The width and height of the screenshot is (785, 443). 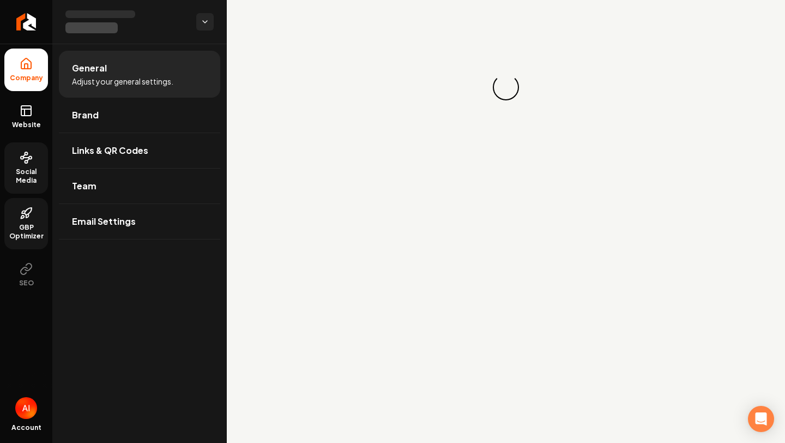 What do you see at coordinates (26, 78) in the screenshot?
I see `span: Company` at bounding box center [26, 78].